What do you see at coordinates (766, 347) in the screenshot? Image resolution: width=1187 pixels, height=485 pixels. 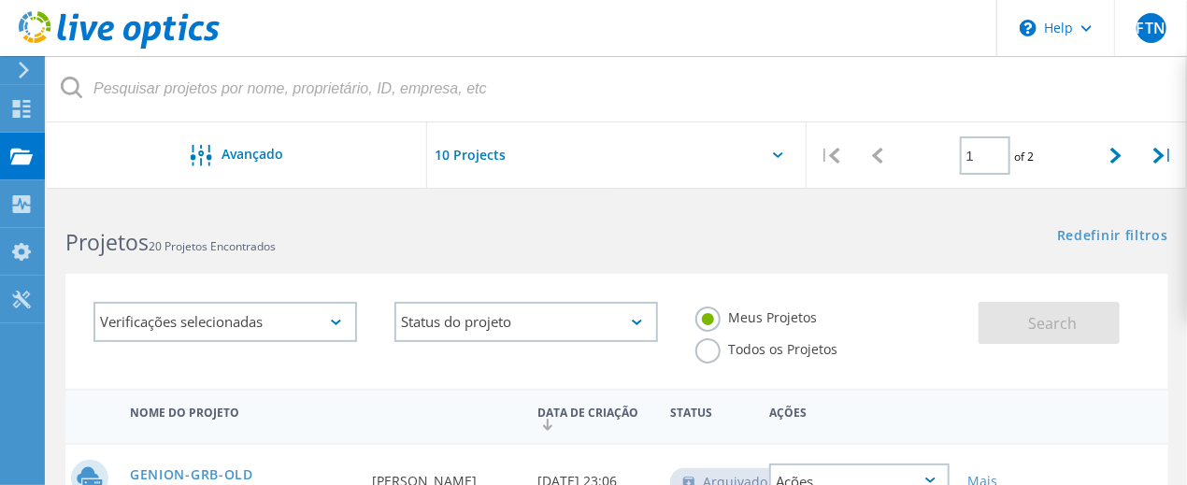 I see `label: Todos os Projetos` at bounding box center [766, 347].